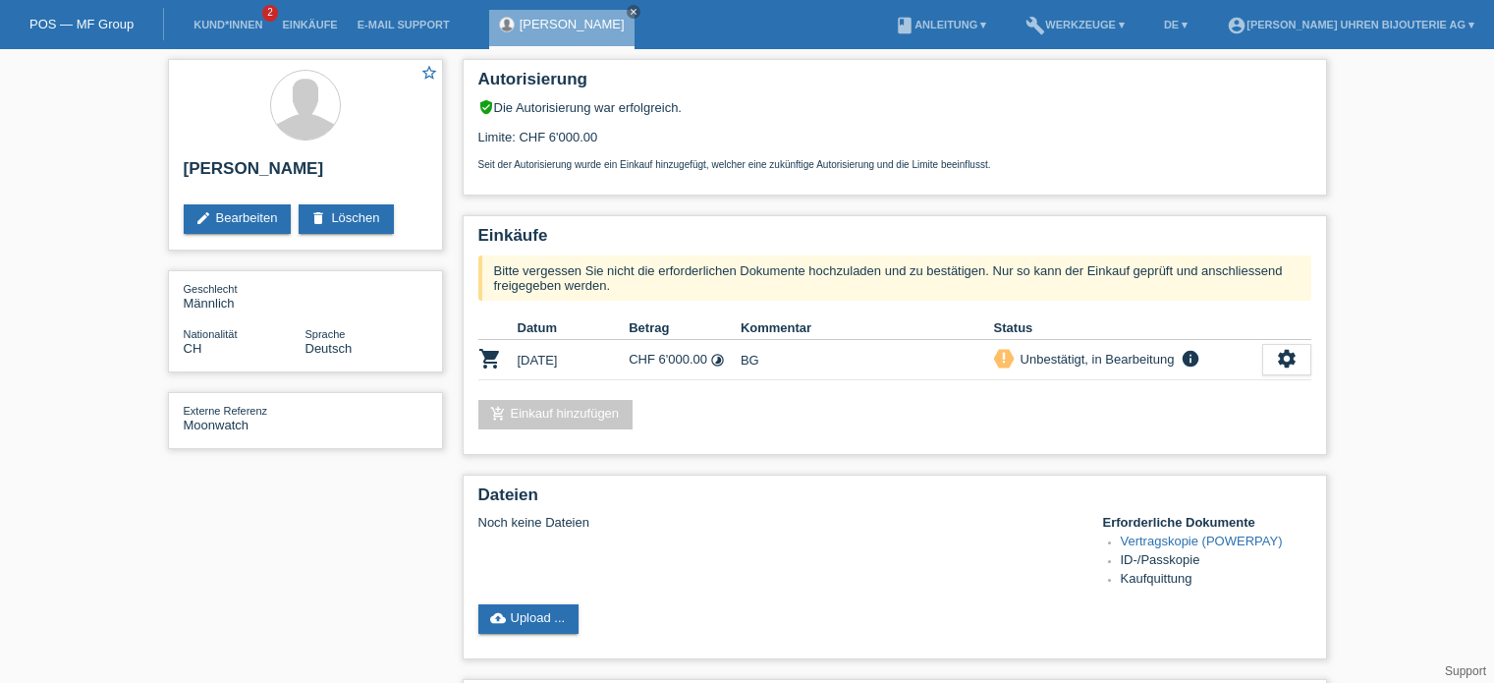 The height and width of the screenshot is (683, 1494). I want to click on i: delete, so click(318, 218).